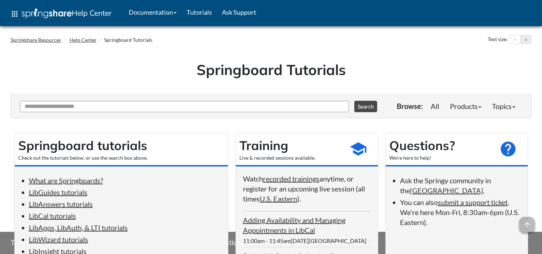 The height and width of the screenshot is (254, 542). Describe the element at coordinates (153, 12) in the screenshot. I see `a: Documentation` at that location.